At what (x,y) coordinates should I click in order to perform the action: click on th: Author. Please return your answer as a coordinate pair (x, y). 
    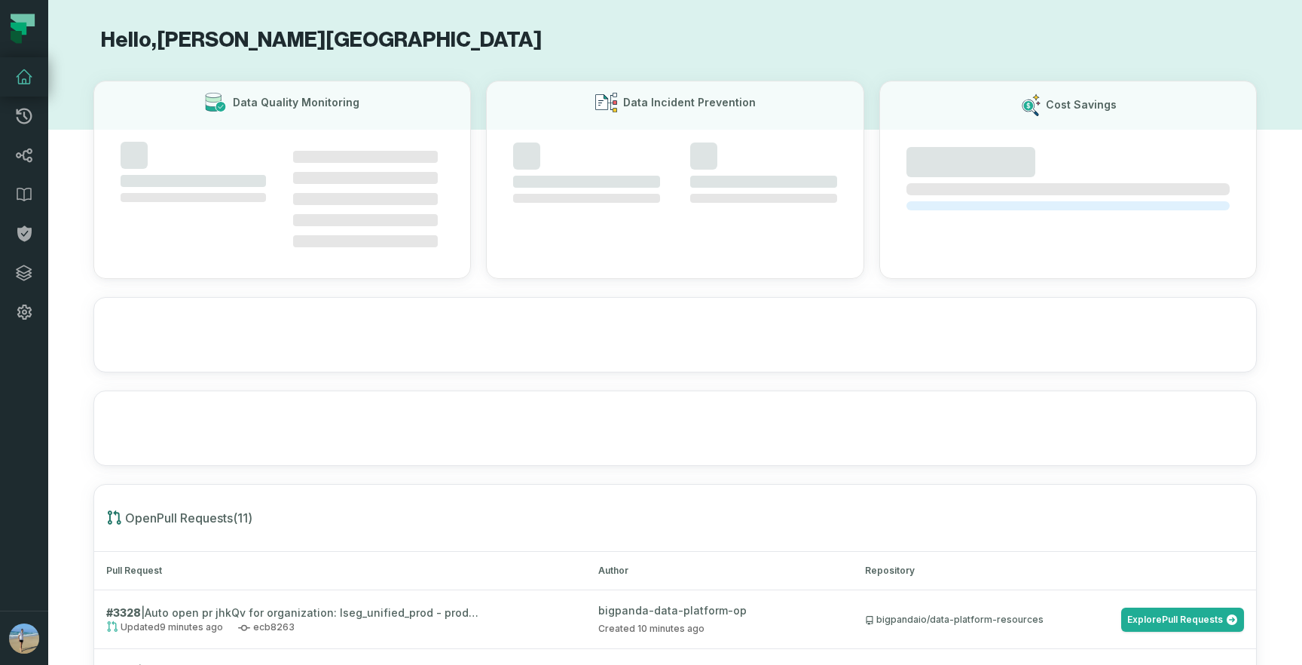
    Looking at the image, I should click on (720, 570).